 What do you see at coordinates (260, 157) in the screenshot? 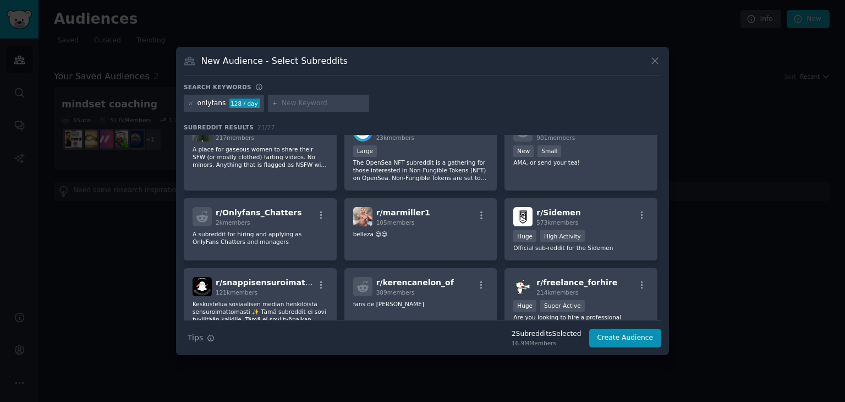
I see `p: A place for gaseous women to share their SFW (or mostly clothed) farting videos. No minors. Anyth...` at bounding box center [260, 157].